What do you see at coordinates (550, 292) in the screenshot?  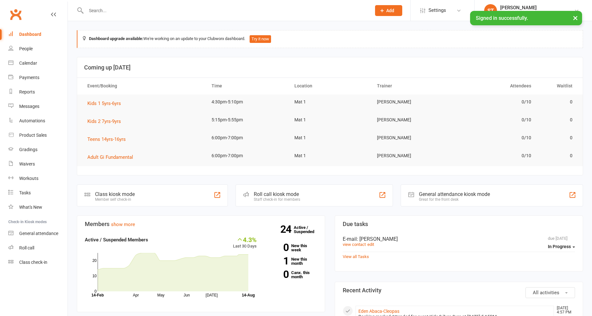 I see `button: All activities` at bounding box center [550, 292].